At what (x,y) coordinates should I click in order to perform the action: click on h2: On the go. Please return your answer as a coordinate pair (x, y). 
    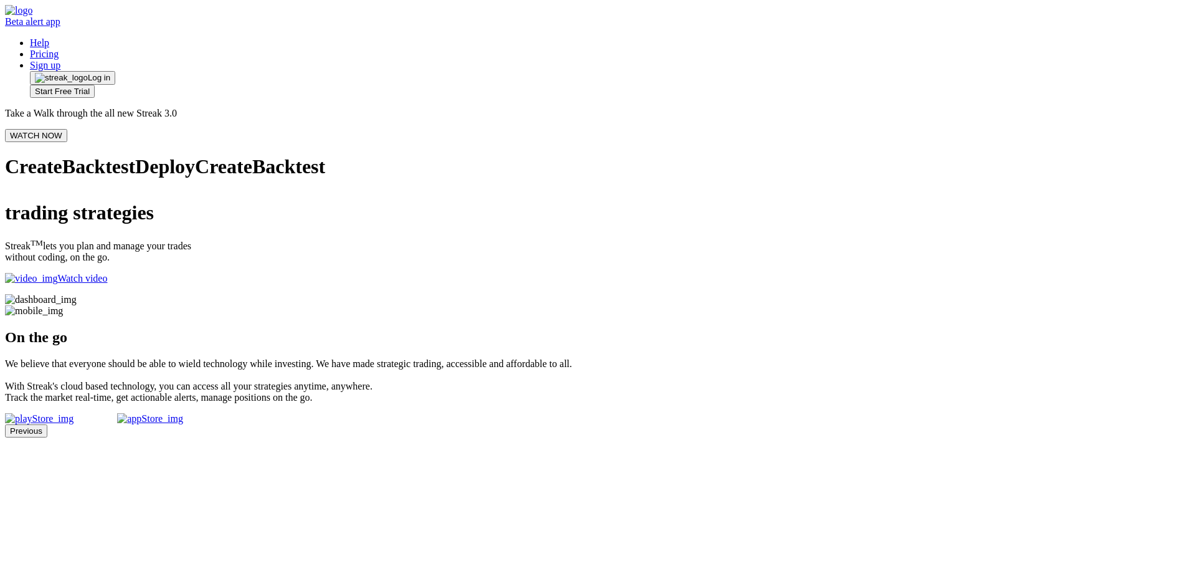
    Looking at the image, I should click on (598, 337).